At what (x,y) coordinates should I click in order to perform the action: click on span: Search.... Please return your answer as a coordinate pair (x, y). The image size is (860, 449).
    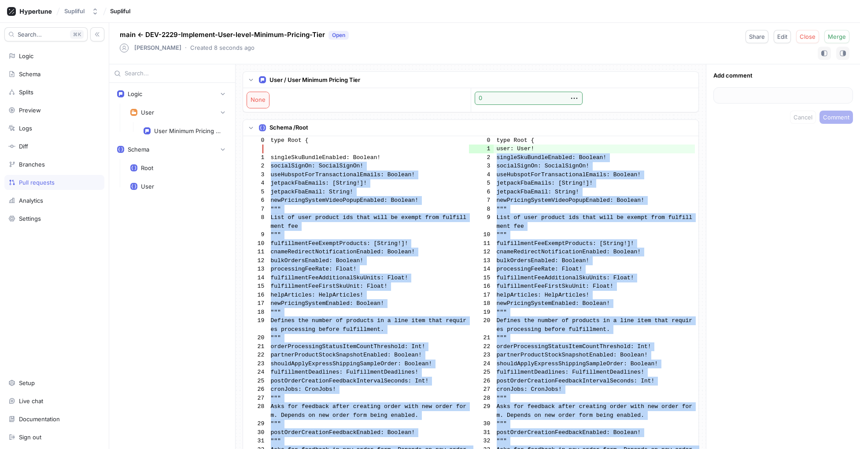
    Looking at the image, I should click on (29, 34).